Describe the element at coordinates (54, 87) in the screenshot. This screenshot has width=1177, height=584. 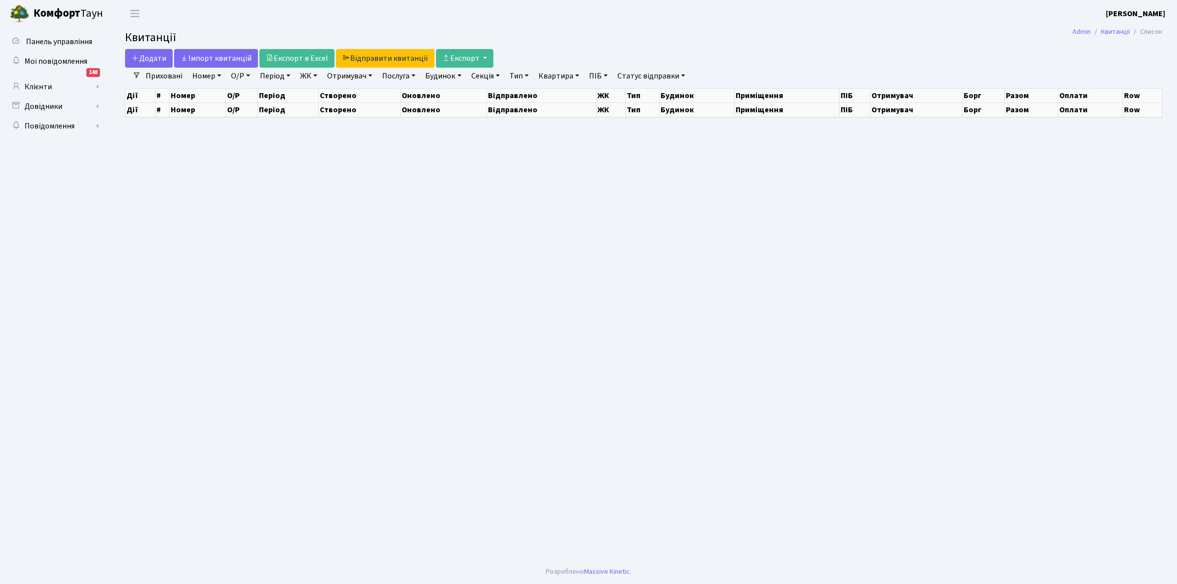
I see `a: Клієнти` at that location.